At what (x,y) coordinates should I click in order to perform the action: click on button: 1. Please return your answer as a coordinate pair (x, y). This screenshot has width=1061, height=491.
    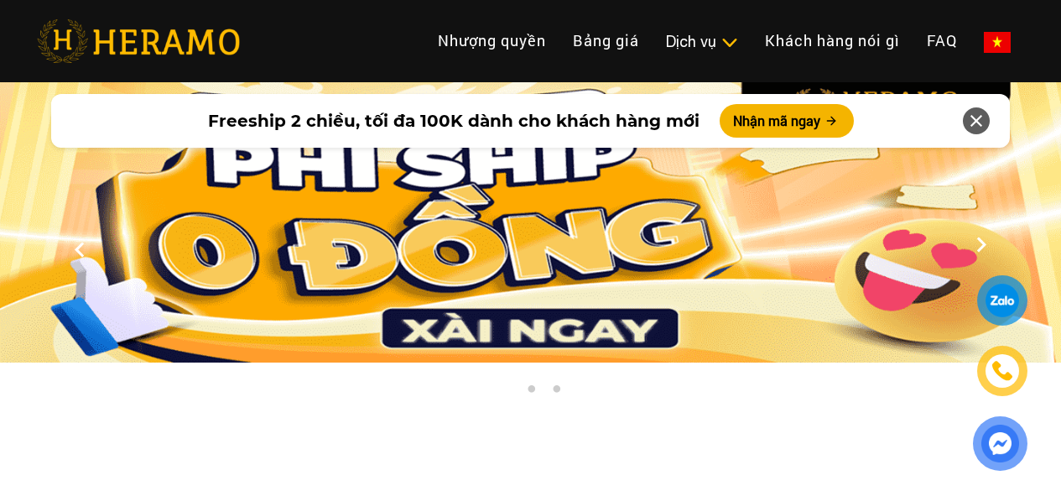
    Looking at the image, I should click on (506, 392).